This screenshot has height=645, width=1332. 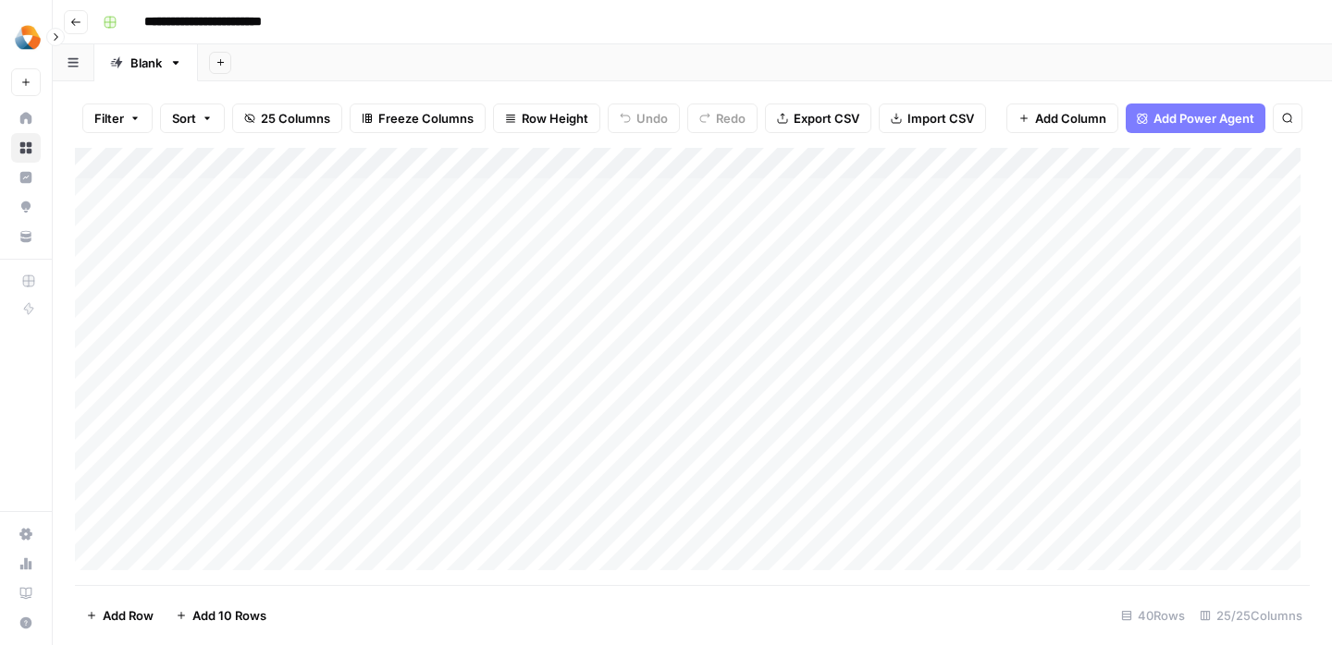 I want to click on a: Home, so click(x=26, y=118).